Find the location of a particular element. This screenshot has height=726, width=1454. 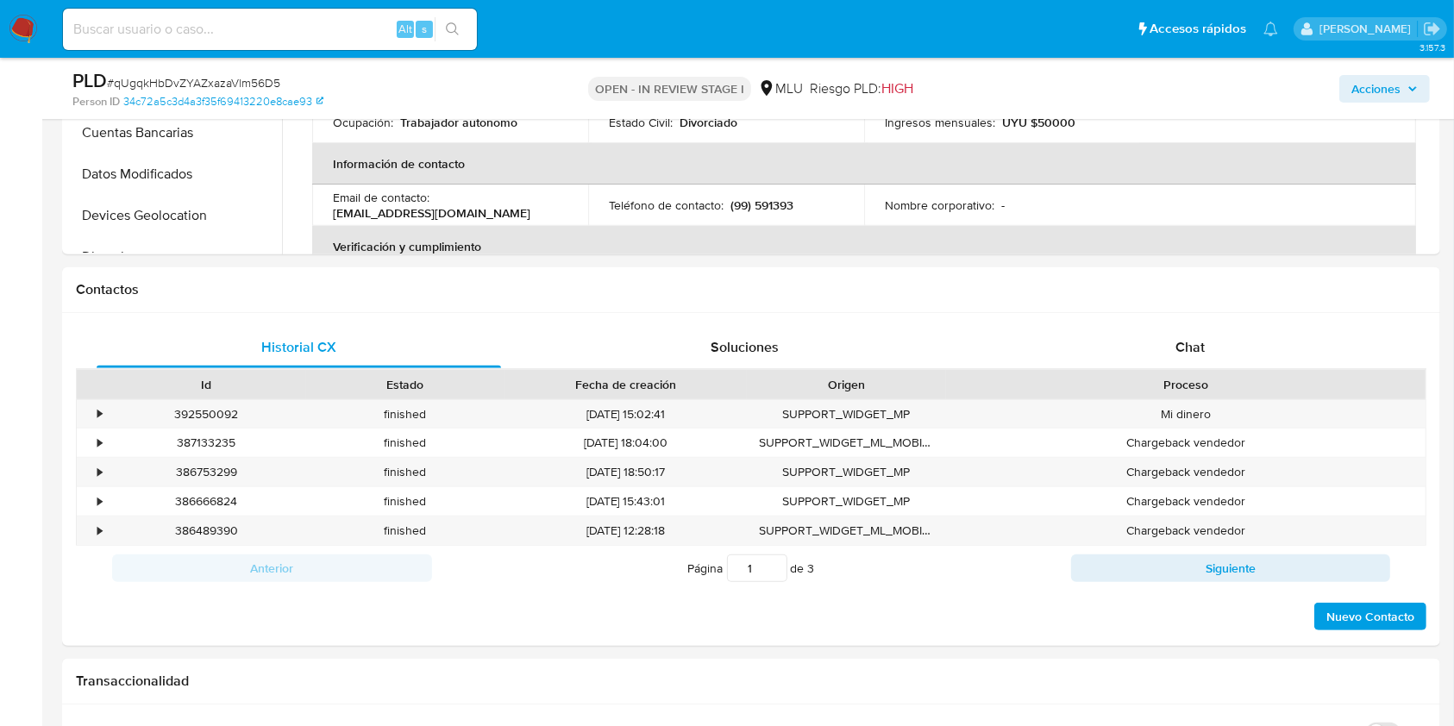

th: Información de contacto is located at coordinates (864, 164).